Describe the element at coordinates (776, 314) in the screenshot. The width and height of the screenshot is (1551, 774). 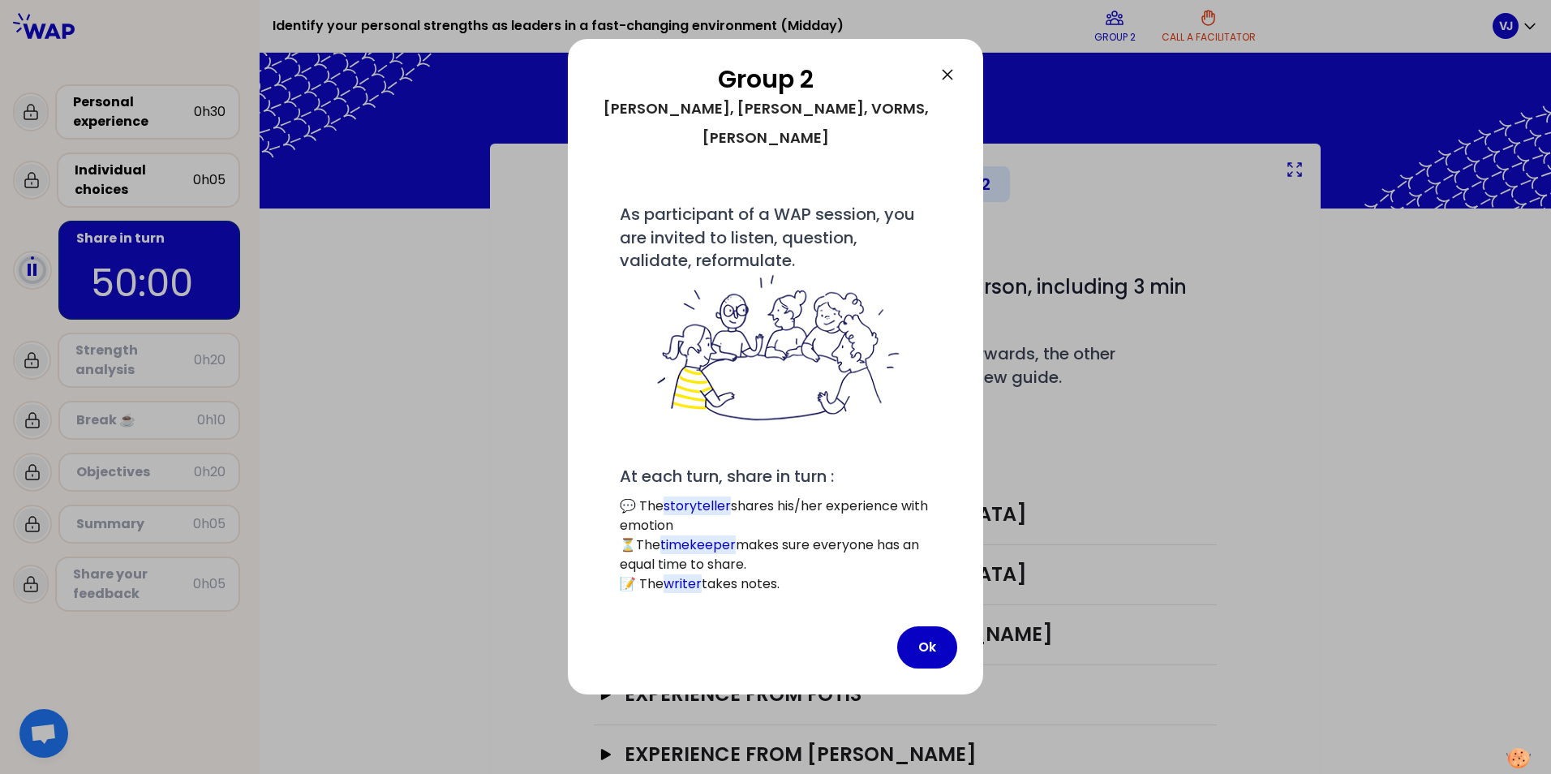
I see `span: As participant of a WAP session, you are invited to listen, question, validate, reformulate.` at that location.